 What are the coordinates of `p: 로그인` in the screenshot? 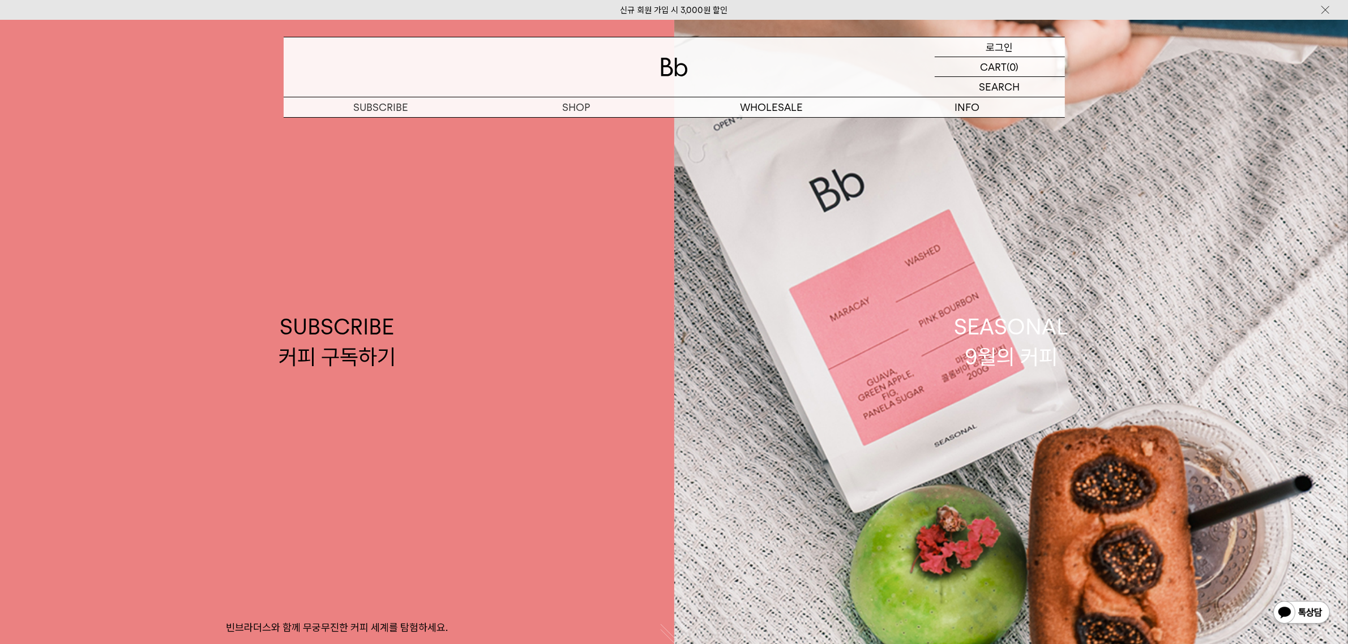 It's located at (1000, 47).